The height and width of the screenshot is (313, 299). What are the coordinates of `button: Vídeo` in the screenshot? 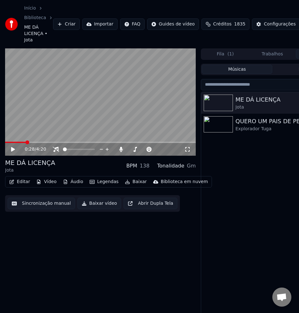 It's located at (46, 182).